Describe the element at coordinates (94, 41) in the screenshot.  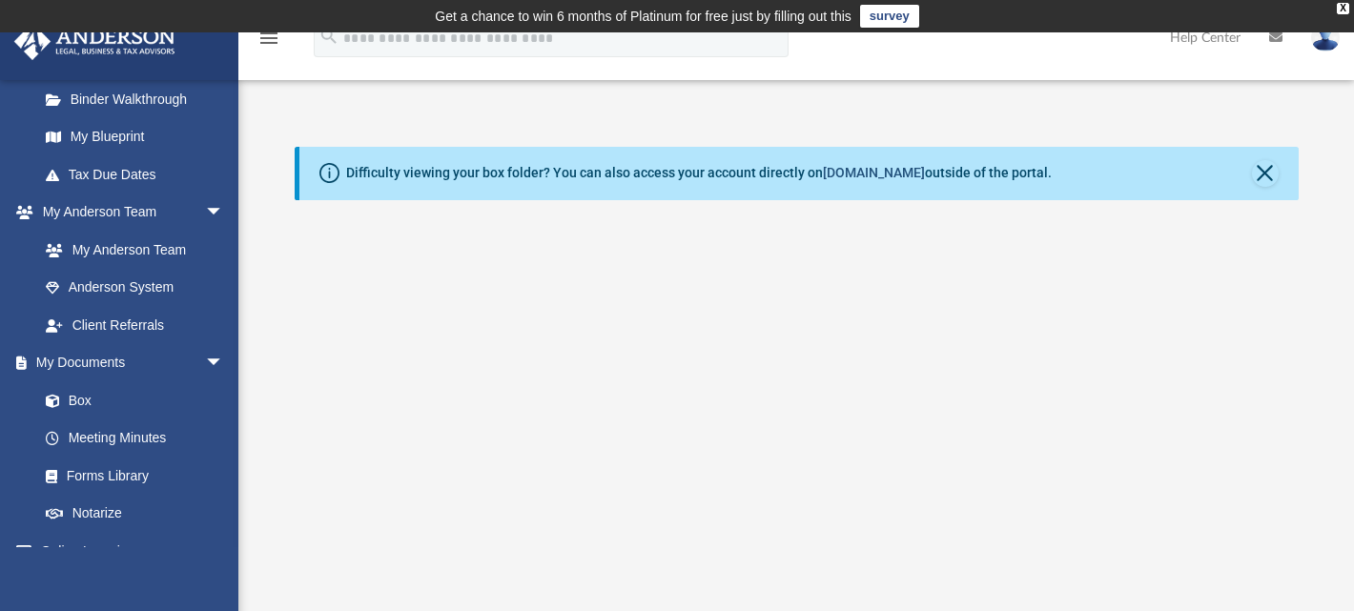
I see `img: Anderson Advisors Platinum Portal` at that location.